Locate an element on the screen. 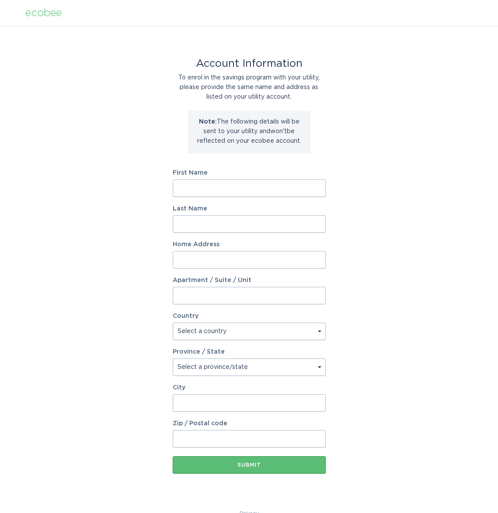  label: Apartment / Suite / Unit is located at coordinates (249, 280).